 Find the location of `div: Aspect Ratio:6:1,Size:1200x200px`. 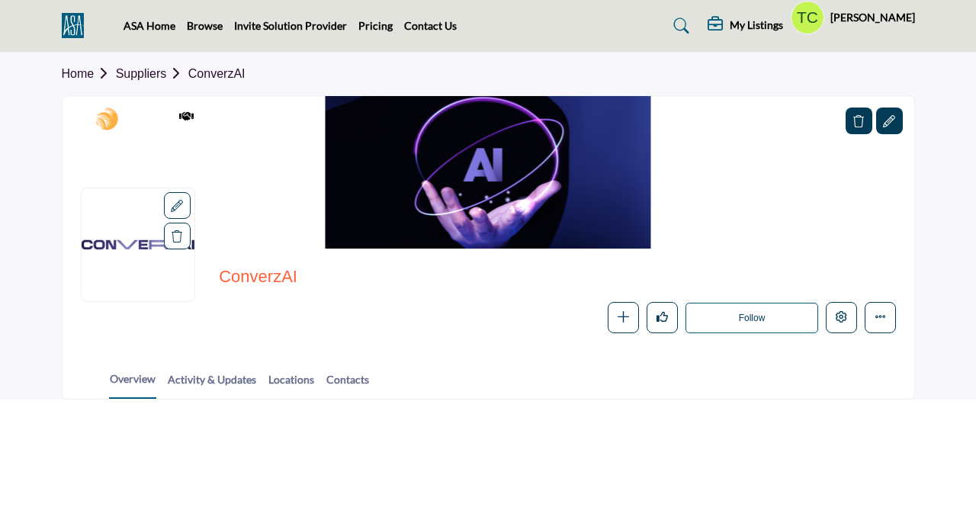

div: Aspect Ratio:6:1,Size:1200x200px is located at coordinates (889, 120).